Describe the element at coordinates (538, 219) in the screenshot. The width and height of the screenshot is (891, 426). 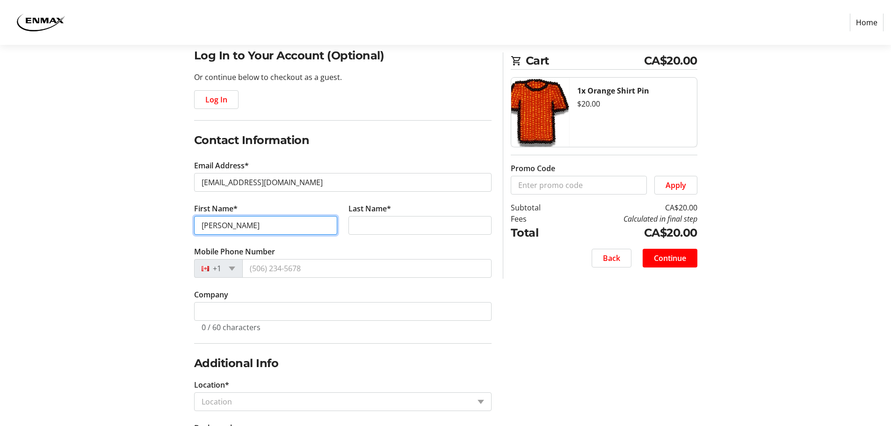
I see `td: Fees` at that location.